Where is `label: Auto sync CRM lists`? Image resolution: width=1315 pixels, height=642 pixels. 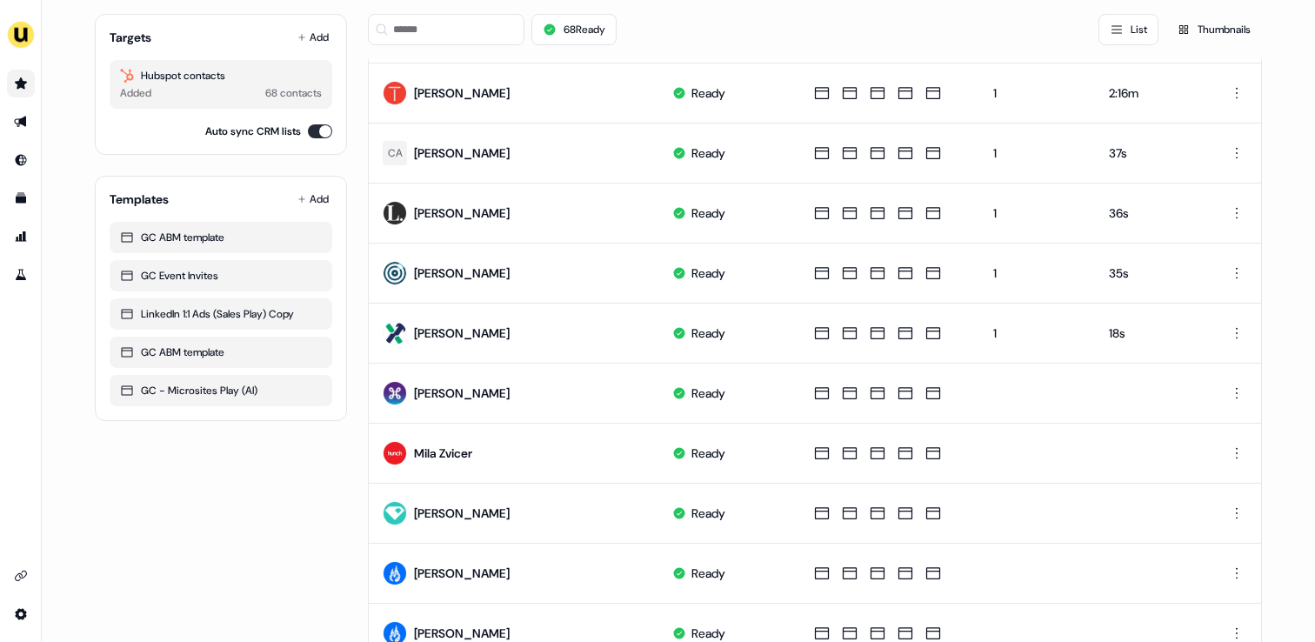 label: Auto sync CRM lists is located at coordinates (253, 131).